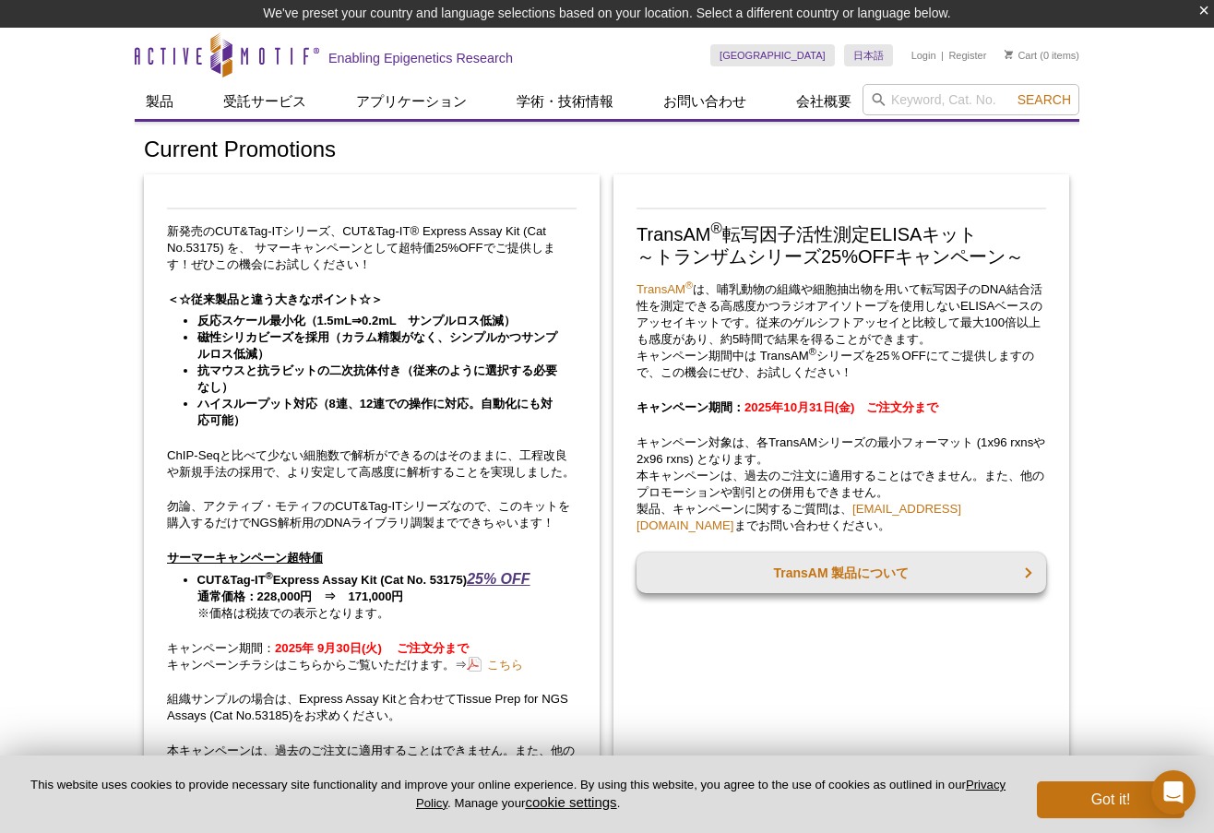 This screenshot has width=1214, height=833. Describe the element at coordinates (495, 664) in the screenshot. I see `a: こちら` at that location.